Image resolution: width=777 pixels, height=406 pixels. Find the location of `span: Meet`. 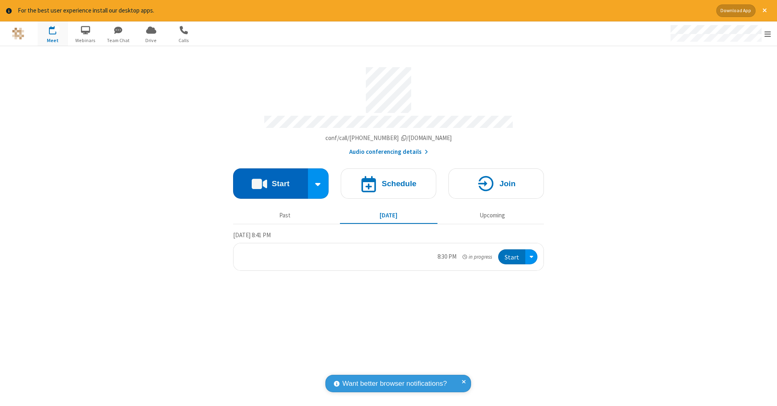

span: Meet is located at coordinates (53, 40).